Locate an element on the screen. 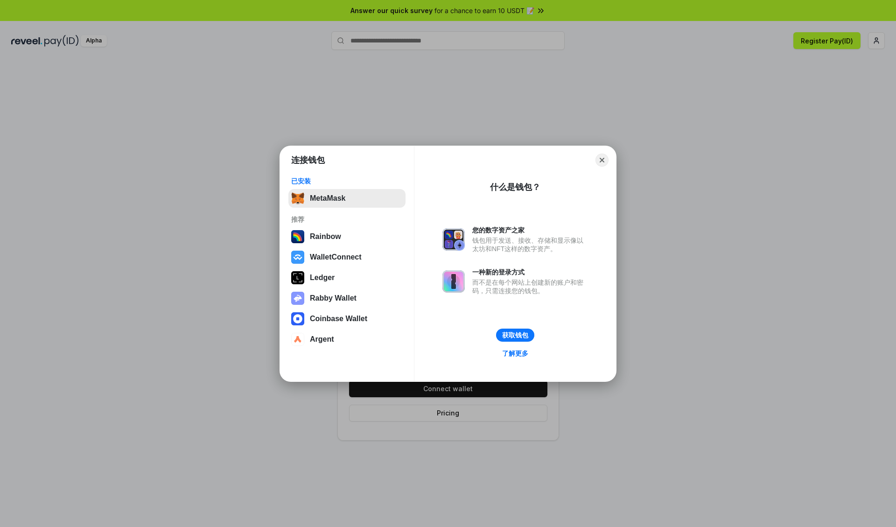 Image resolution: width=896 pixels, height=527 pixels. h1: 连接钱包 is located at coordinates (308, 160).